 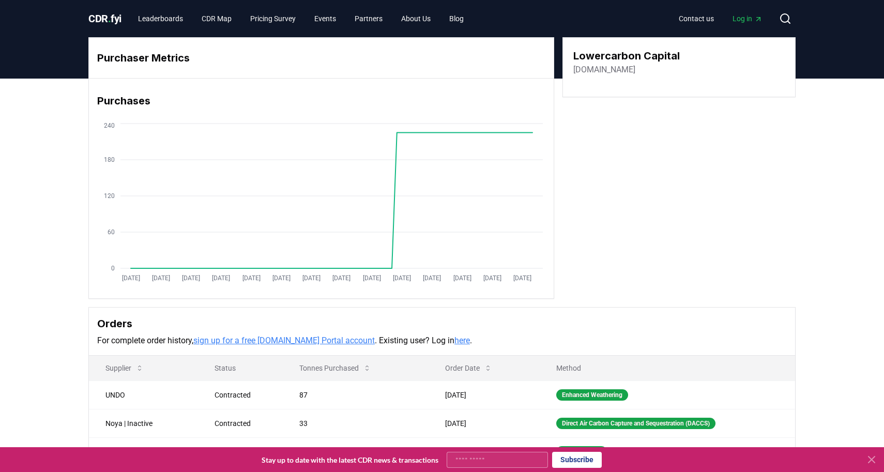 I want to click on tspan: 60, so click(x=111, y=232).